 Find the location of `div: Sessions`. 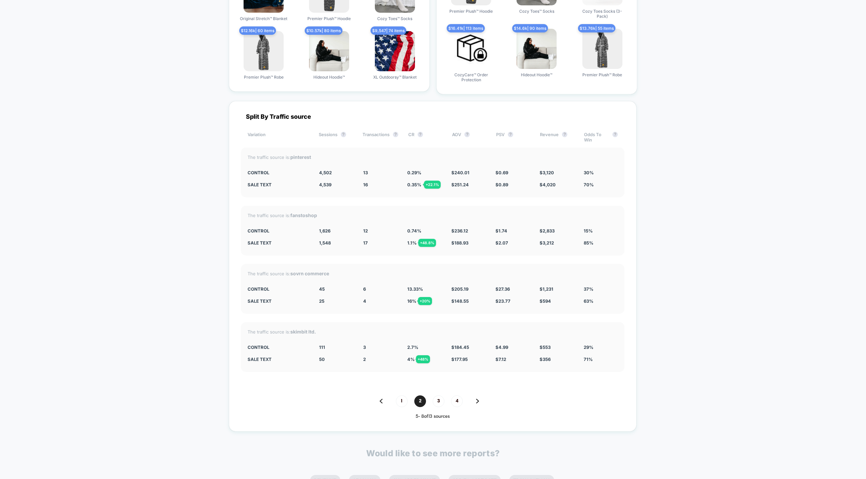

div: Sessions is located at coordinates (336, 137).